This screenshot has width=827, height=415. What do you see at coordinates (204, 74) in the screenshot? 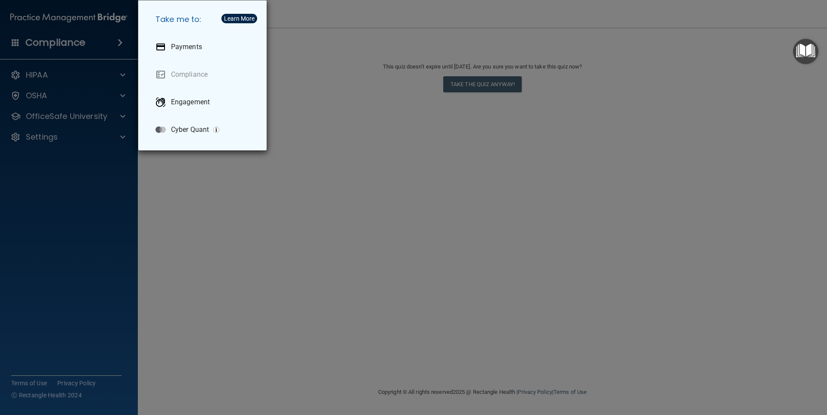
I see `a: Compliance` at bounding box center [204, 74].